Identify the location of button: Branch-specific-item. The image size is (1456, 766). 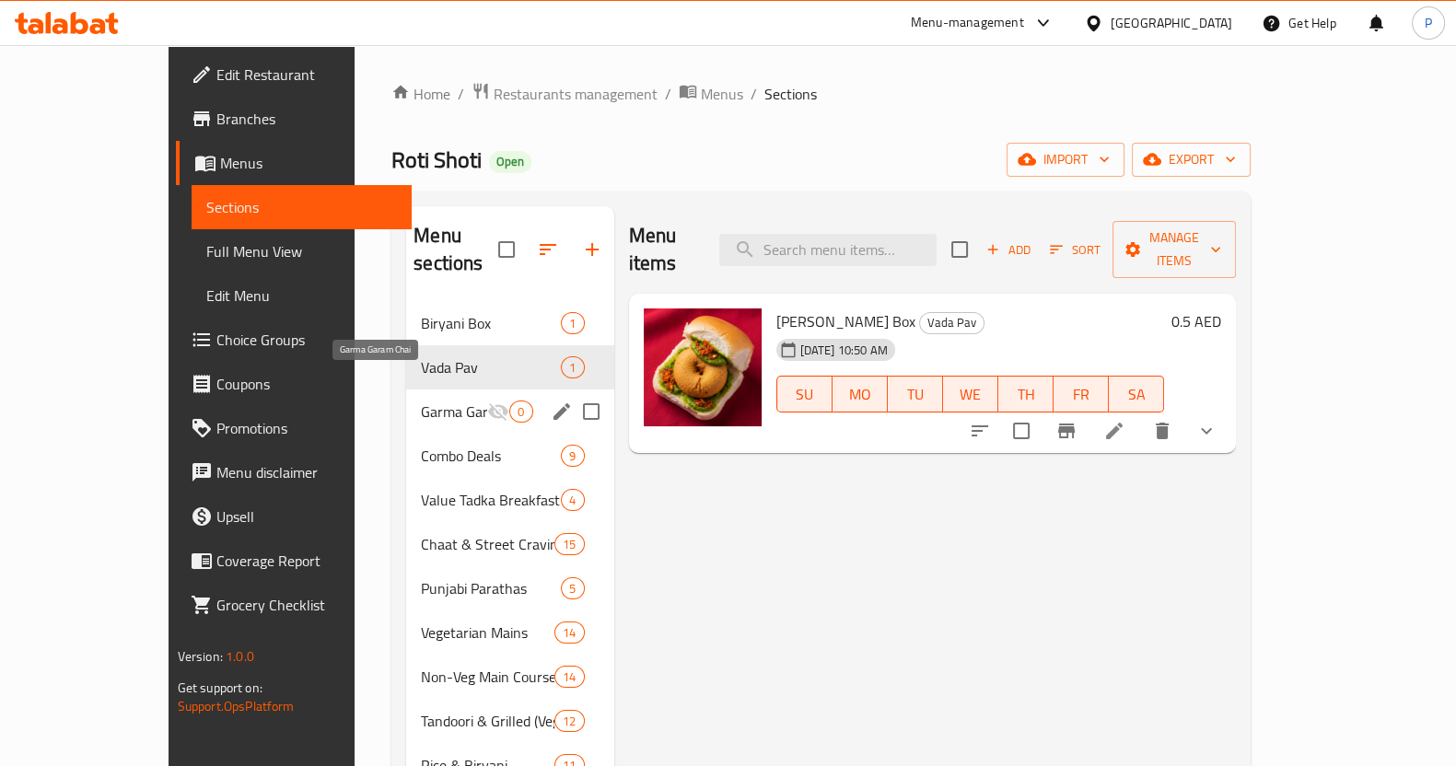
(1066, 431).